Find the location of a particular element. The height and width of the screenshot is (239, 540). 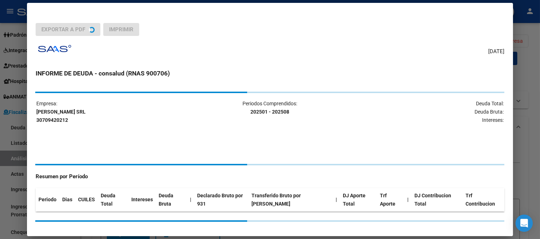

th: Dias is located at coordinates (67, 200).